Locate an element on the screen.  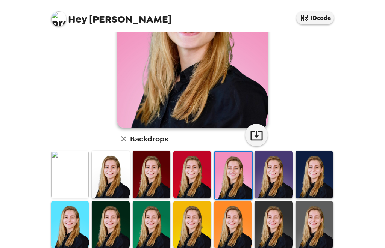
button: IDcode is located at coordinates (315, 18).